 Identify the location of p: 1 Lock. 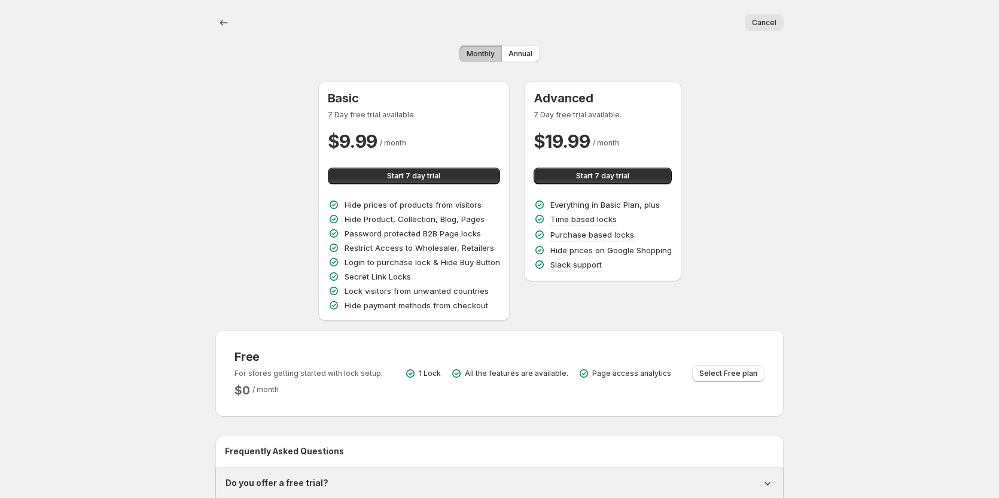
(430, 373).